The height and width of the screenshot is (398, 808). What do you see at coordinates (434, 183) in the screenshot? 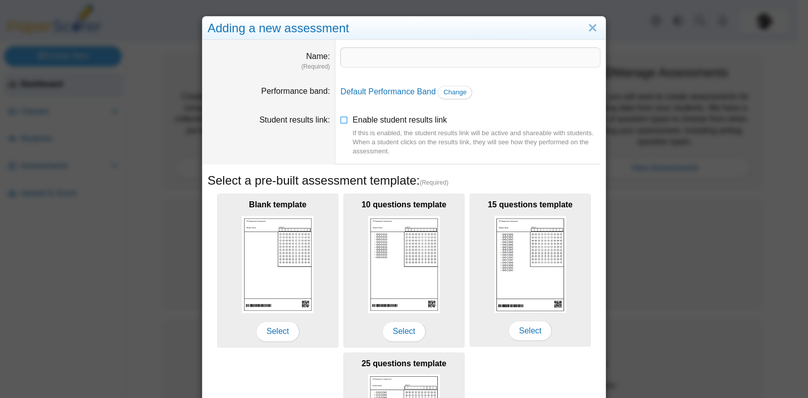
I see `span: (Required)` at bounding box center [434, 183].